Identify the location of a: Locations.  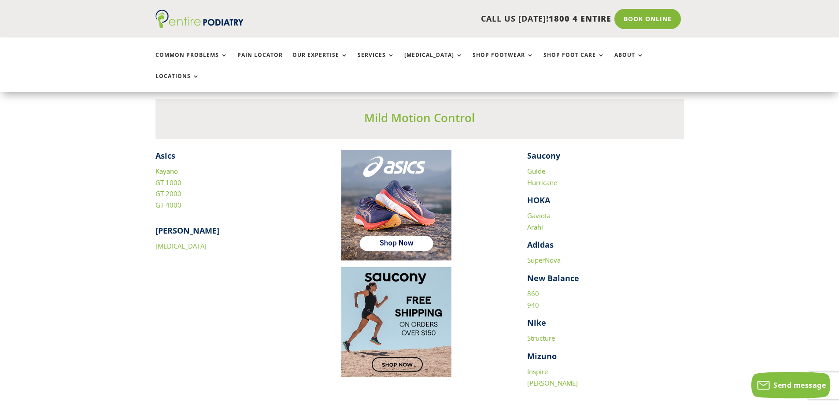
(178, 82).